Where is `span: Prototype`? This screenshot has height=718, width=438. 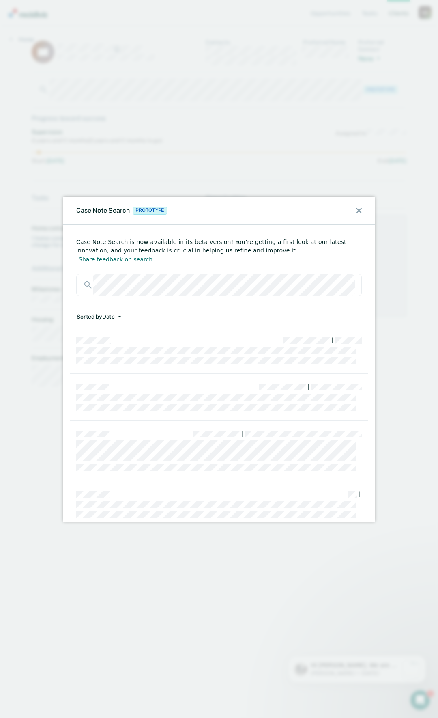
span: Prototype is located at coordinates (150, 211).